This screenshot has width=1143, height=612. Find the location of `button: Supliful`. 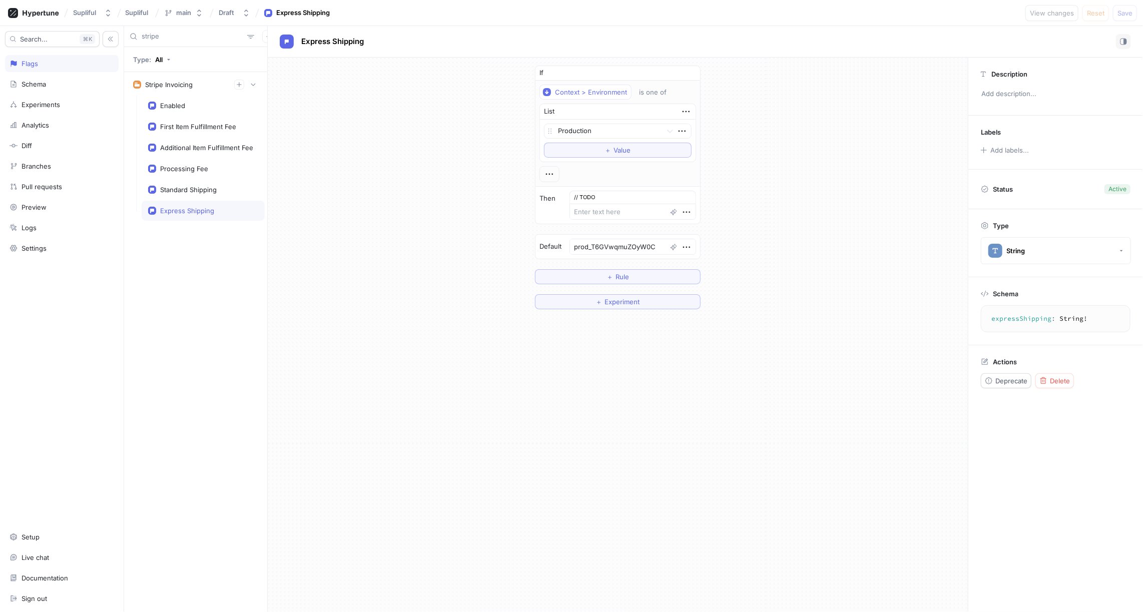

button: Supliful is located at coordinates (93, 13).